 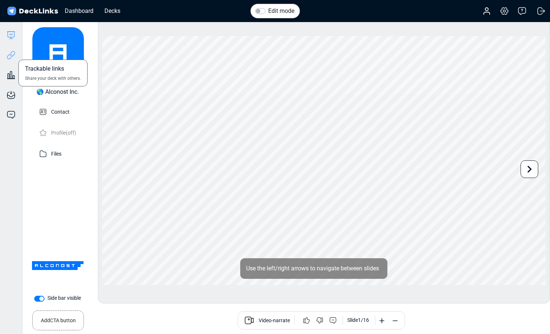 I want to click on a: Company Banner, so click(x=58, y=266).